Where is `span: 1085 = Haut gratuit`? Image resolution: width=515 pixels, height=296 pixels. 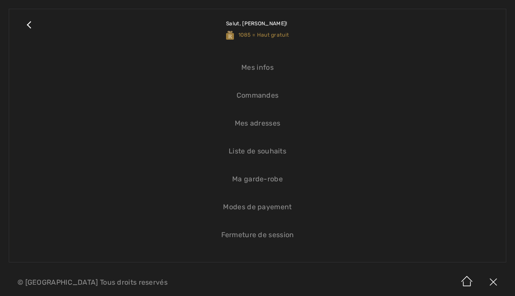 span: 1085 = Haut gratuit is located at coordinates (258, 35).